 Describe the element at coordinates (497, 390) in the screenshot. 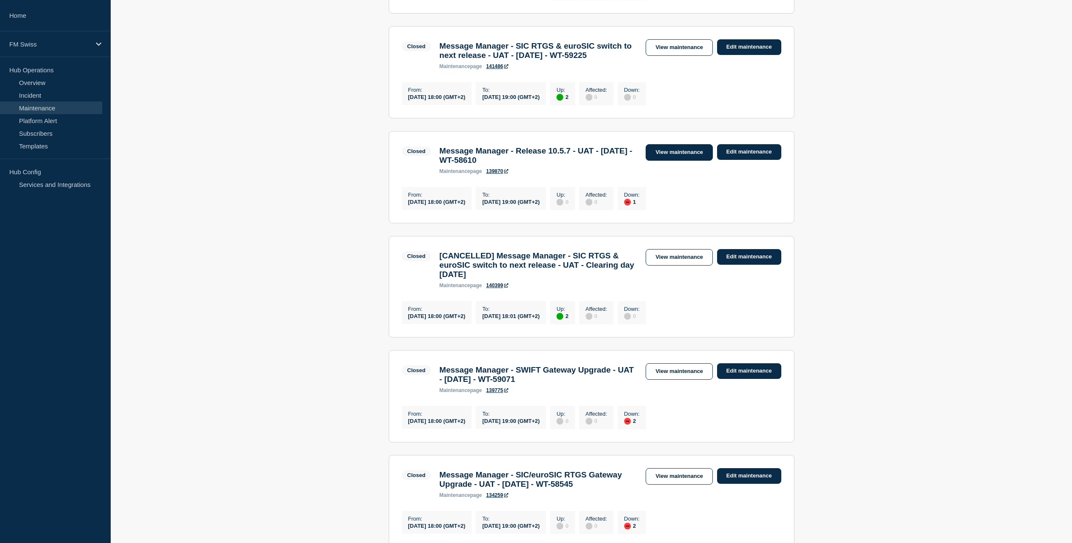

I see `a: 139775` at that location.